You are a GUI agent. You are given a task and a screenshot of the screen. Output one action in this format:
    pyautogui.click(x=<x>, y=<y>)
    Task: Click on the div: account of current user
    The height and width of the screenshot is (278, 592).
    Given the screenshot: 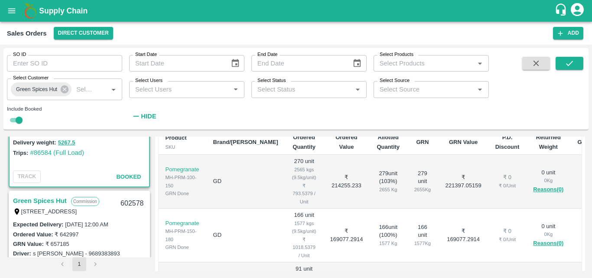 What is the action you would take?
    pyautogui.click(x=577, y=11)
    